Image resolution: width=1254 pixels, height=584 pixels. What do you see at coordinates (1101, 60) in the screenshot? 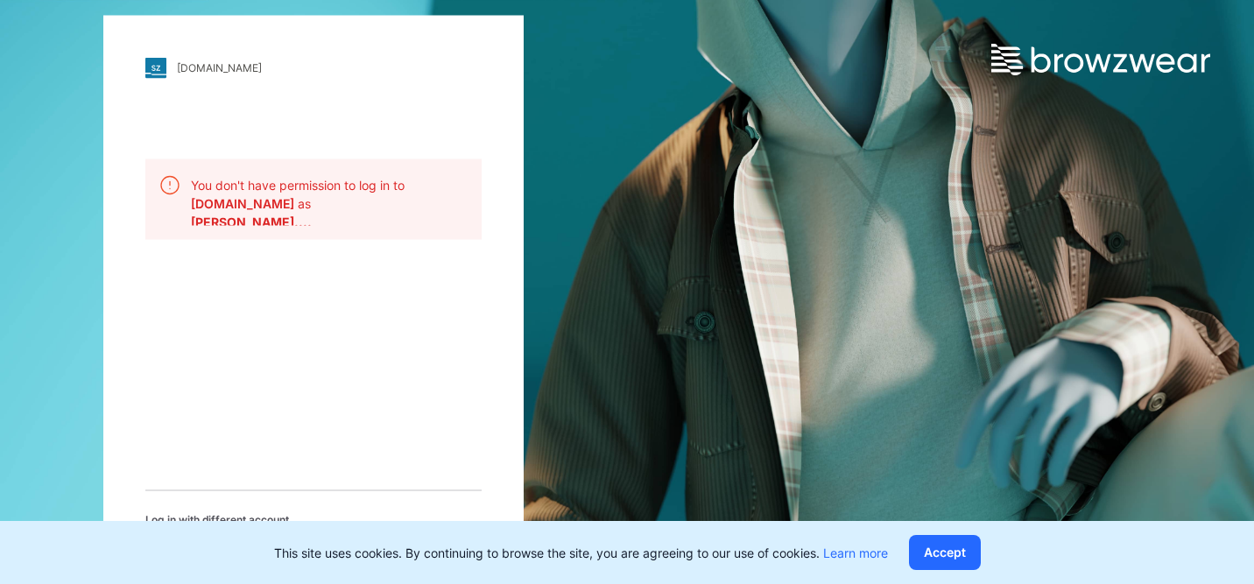
I see `img: browzwear-logo.e42bd6dac1945053ebaf764b6aa21510.svg` at bounding box center [1101, 60].